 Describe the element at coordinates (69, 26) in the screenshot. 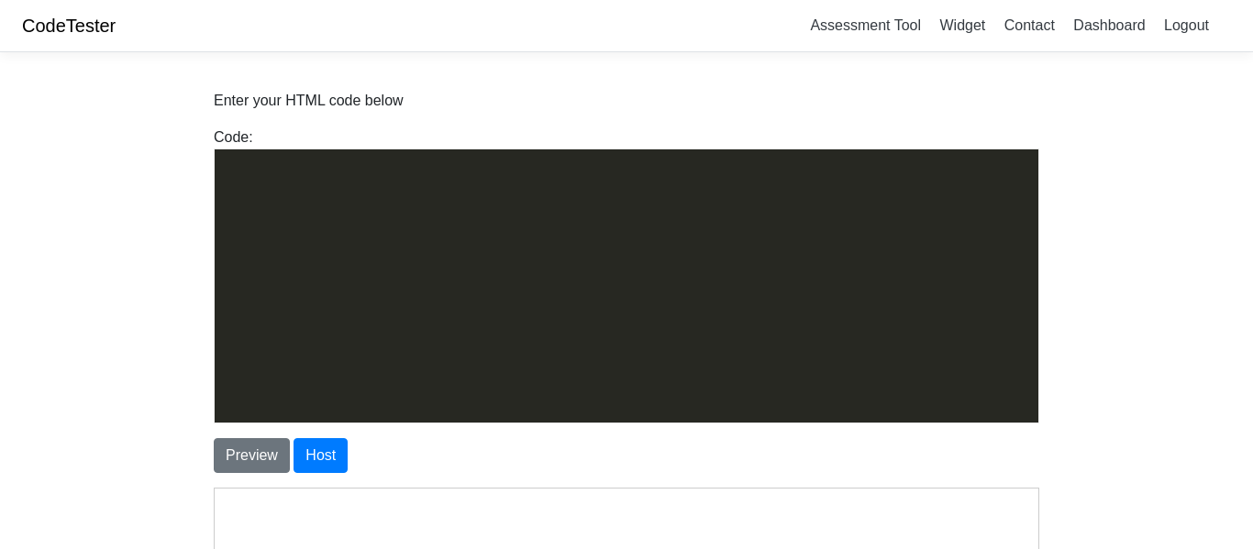

I see `a: CodeTester` at that location.